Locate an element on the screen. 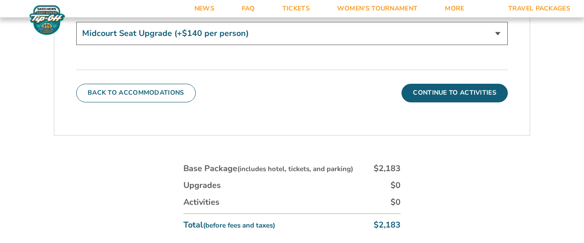 The height and width of the screenshot is (243, 584). div: Activities is located at coordinates (201, 202).